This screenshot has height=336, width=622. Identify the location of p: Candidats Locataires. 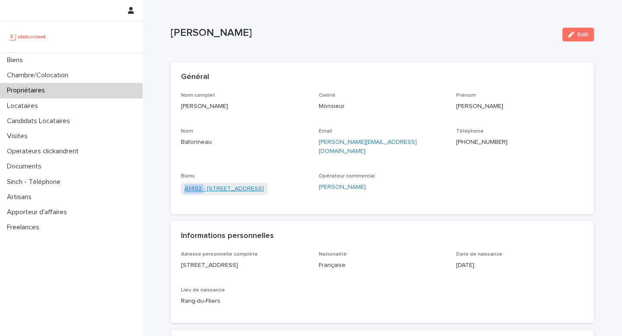
(40, 121).